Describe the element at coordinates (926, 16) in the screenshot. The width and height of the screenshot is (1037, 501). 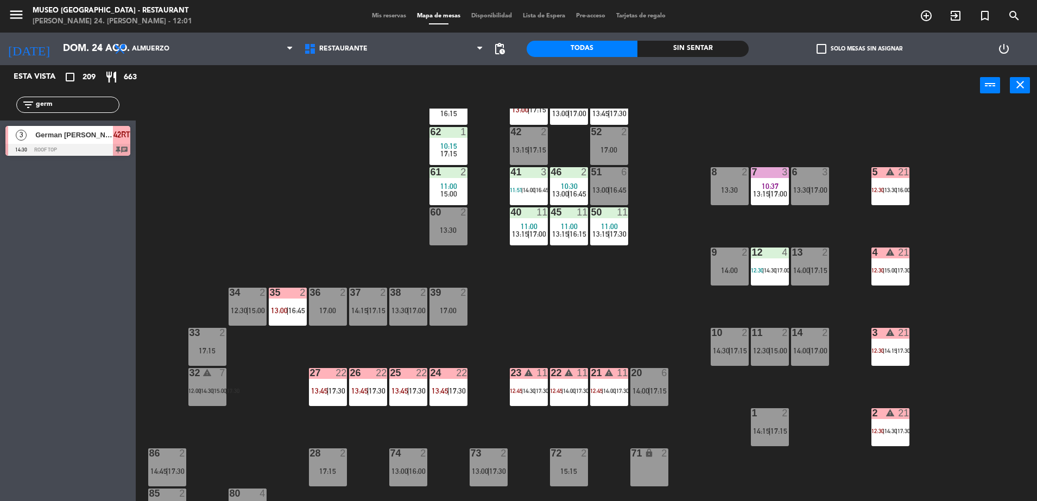
I see `i: add_circle_outline` at that location.